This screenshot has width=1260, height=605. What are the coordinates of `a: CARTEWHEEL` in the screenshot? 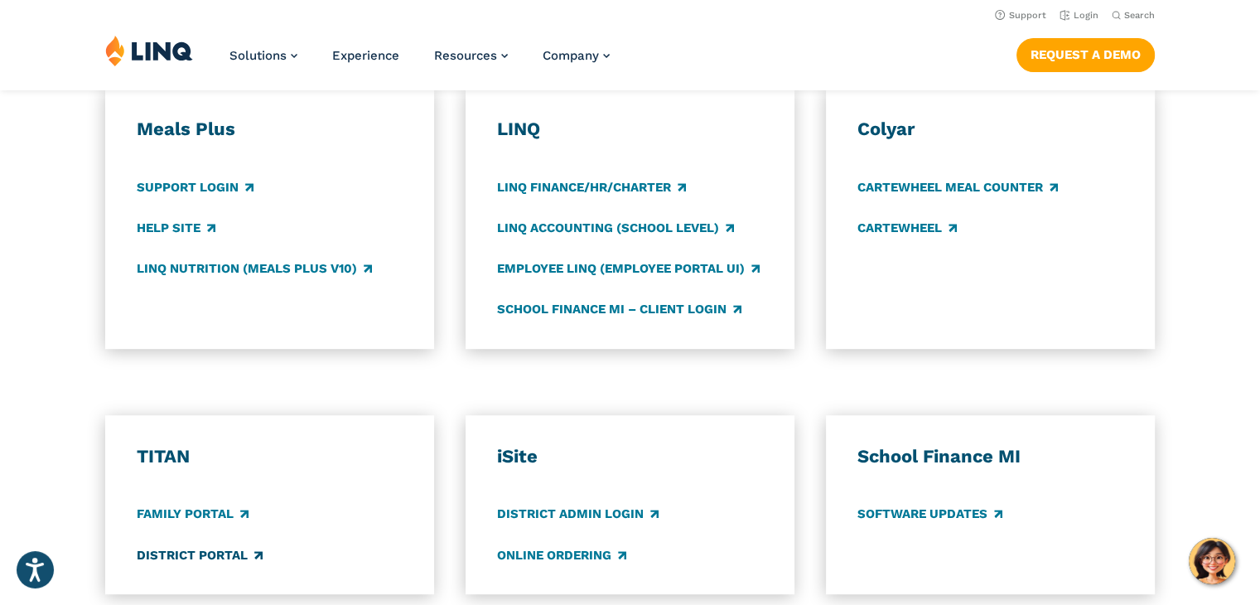 It's located at (907, 228).